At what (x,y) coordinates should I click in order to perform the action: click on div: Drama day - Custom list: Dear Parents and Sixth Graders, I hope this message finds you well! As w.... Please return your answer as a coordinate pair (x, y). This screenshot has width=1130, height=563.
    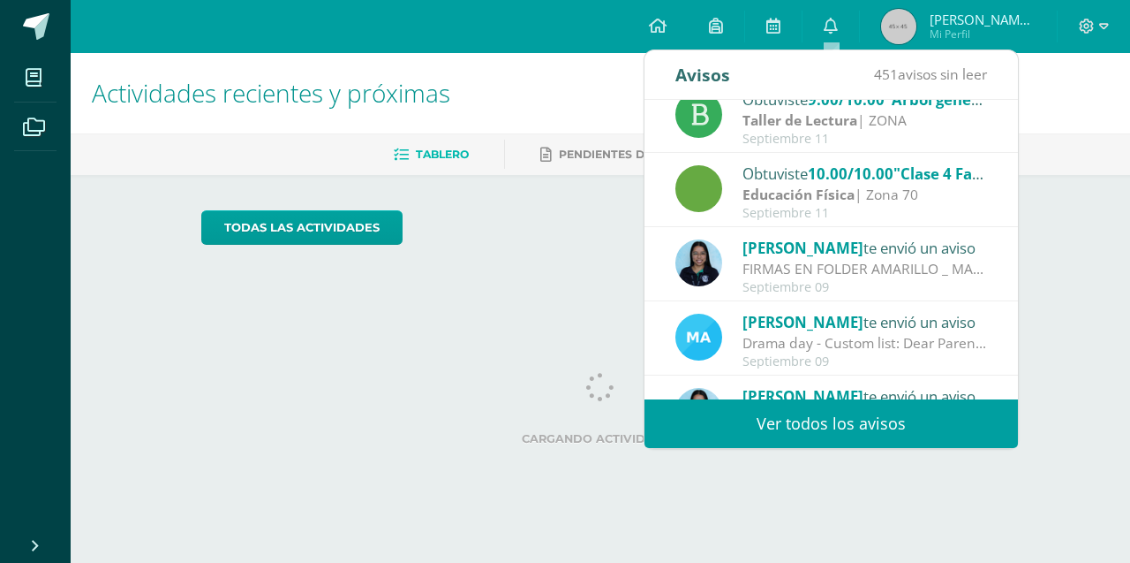
    Looking at the image, I should click on (866, 343).